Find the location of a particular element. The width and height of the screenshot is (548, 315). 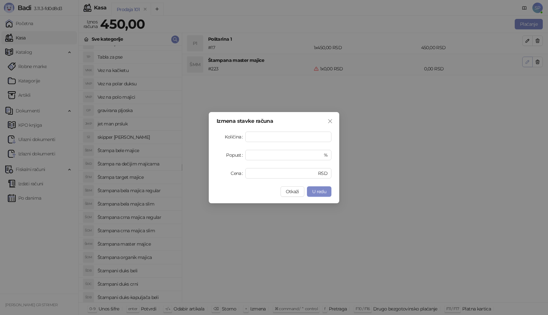

input: Količina is located at coordinates (288, 137).